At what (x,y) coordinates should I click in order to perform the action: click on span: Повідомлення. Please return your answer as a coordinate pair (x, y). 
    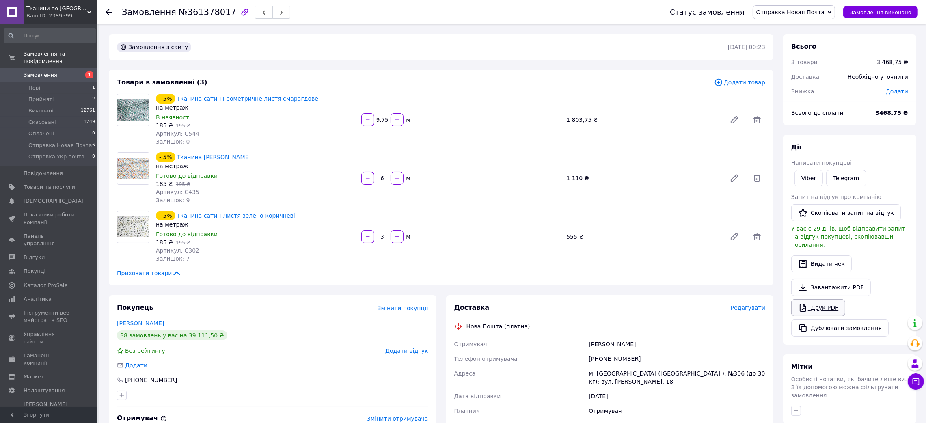
    Looking at the image, I should click on (43, 173).